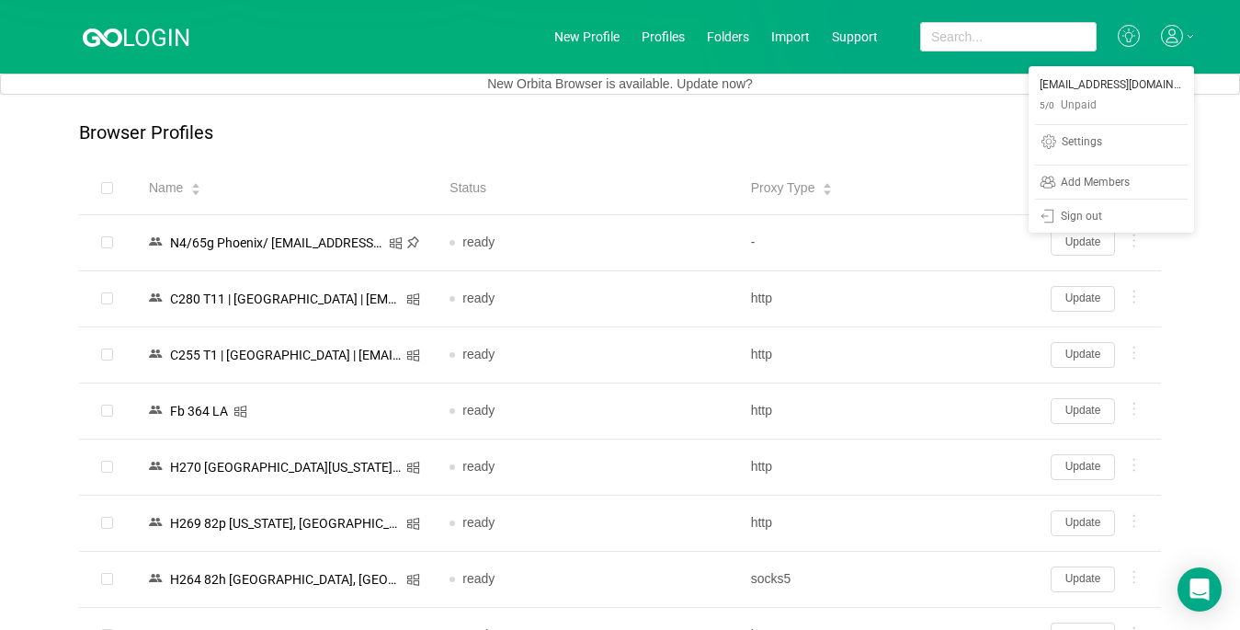 This screenshot has width=1240, height=630. What do you see at coordinates (468, 188) in the screenshot?
I see `span: Status` at bounding box center [468, 188].